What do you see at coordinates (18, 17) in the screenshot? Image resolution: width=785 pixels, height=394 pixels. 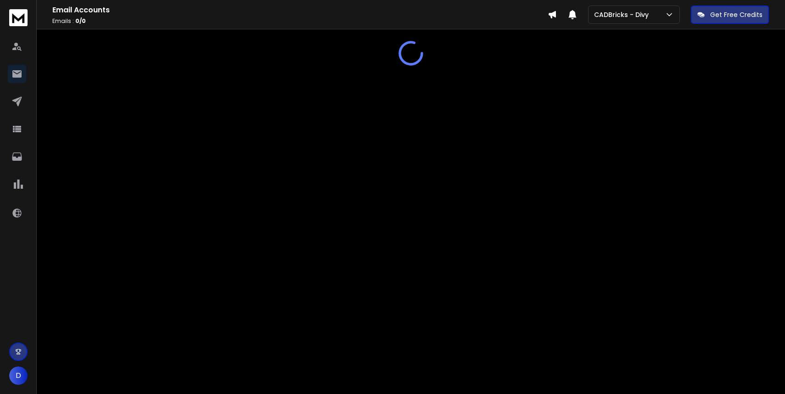 I see `img: logo` at bounding box center [18, 17].